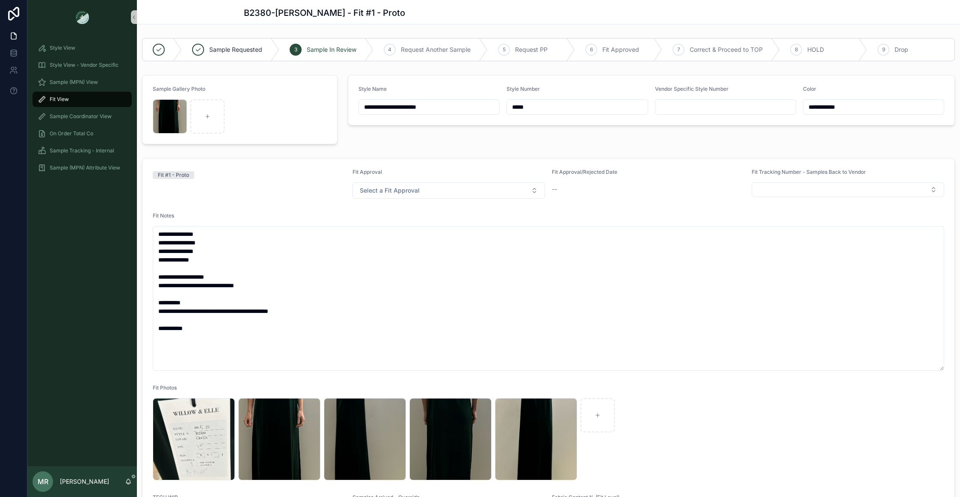  Describe the element at coordinates (436, 50) in the screenshot. I see `span: Request Another Sample` at that location.